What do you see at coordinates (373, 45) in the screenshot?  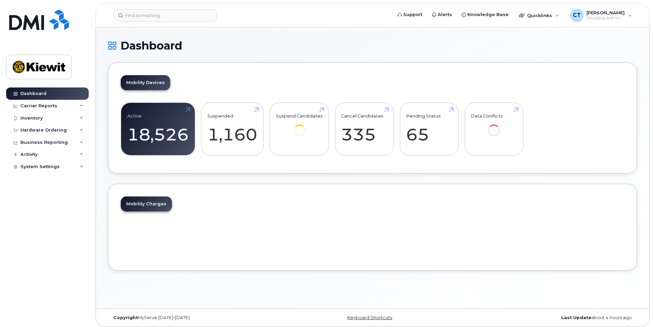 I see `h1: Dashboard` at bounding box center [373, 45].